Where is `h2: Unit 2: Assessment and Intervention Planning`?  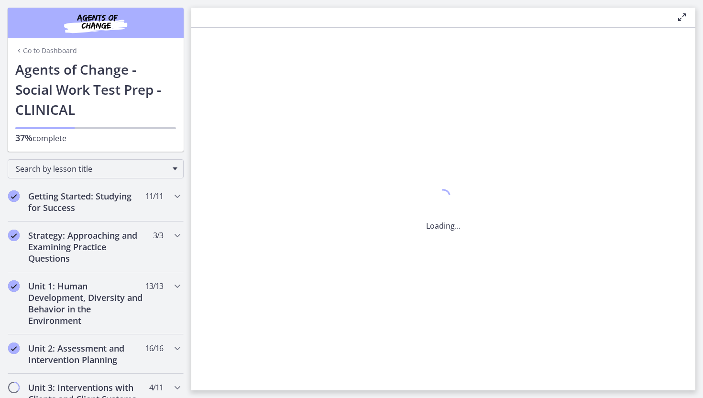 h2: Unit 2: Assessment and Intervention Planning is located at coordinates (87, 354).